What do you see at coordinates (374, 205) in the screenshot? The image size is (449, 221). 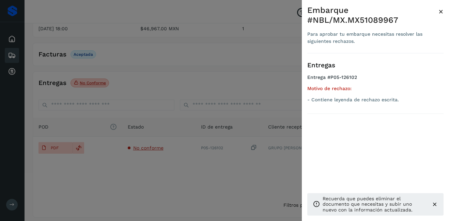 I see `p: Recuerda que puedes eliminar el documento que necesitas y subir uno nuevo con la información actu...` at bounding box center [374, 205].